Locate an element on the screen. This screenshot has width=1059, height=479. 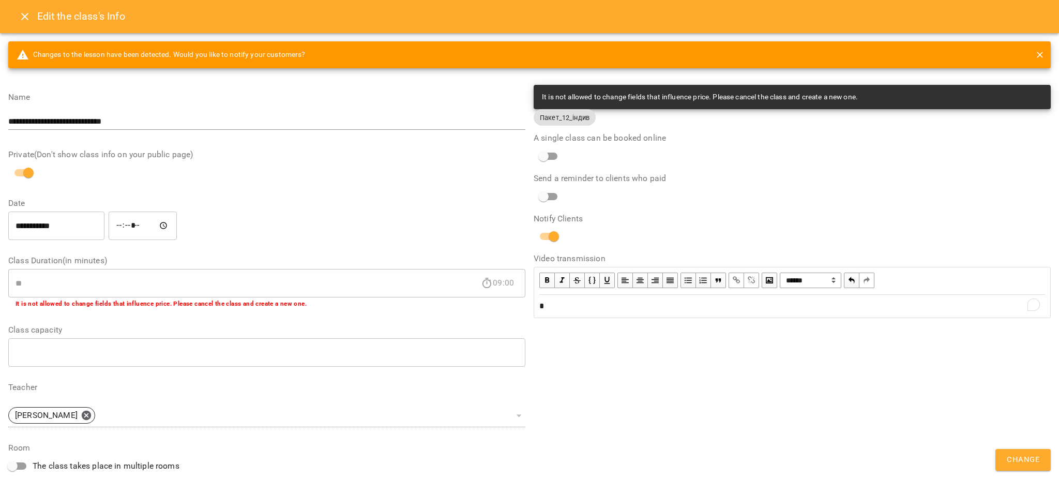
button: Blockquote is located at coordinates (718, 280).